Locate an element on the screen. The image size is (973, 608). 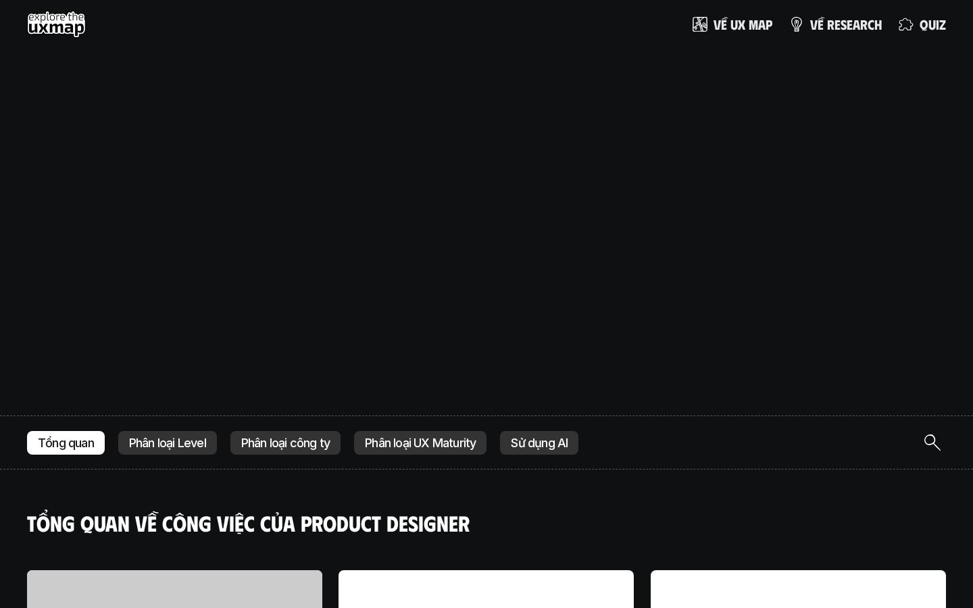
span: h is located at coordinates (878, 24).